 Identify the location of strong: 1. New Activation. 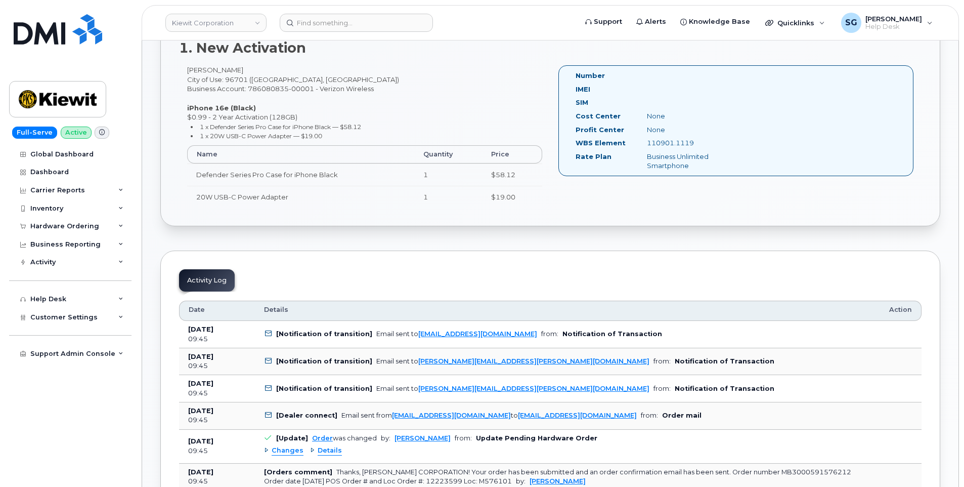
(242, 48).